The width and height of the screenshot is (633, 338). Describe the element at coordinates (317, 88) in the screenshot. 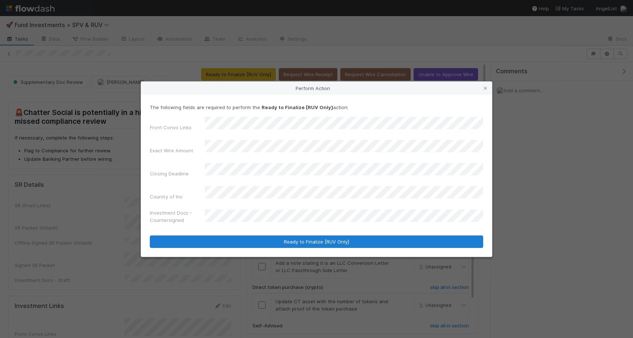

I see `div: Perform Action` at that location.